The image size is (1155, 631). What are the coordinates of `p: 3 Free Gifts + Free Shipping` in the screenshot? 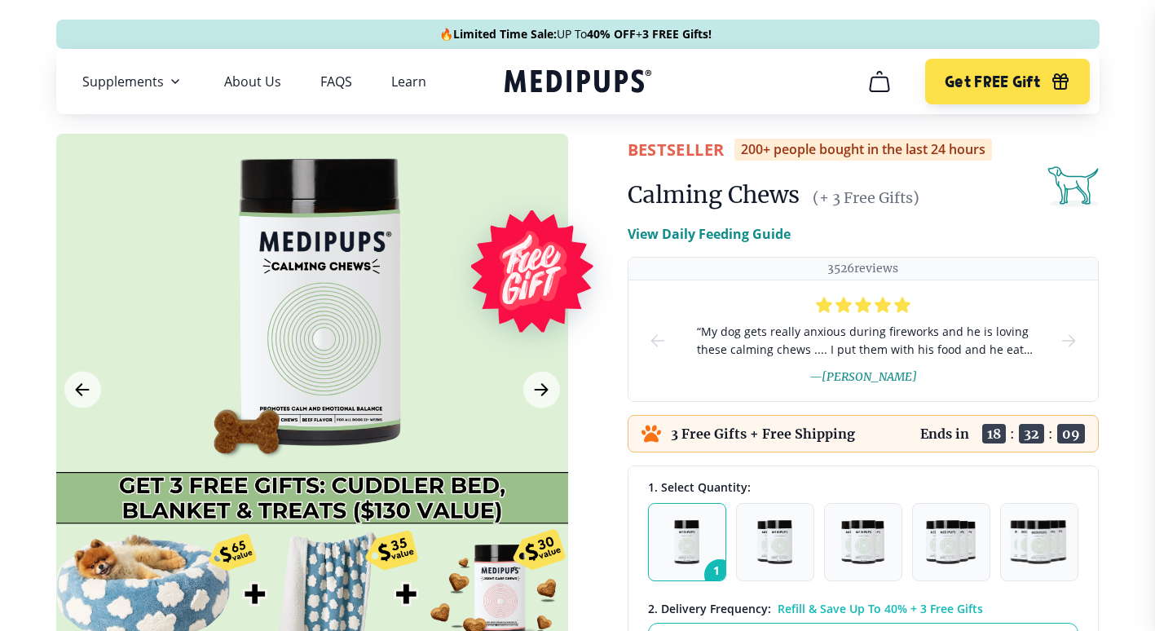 It's located at (763, 434).